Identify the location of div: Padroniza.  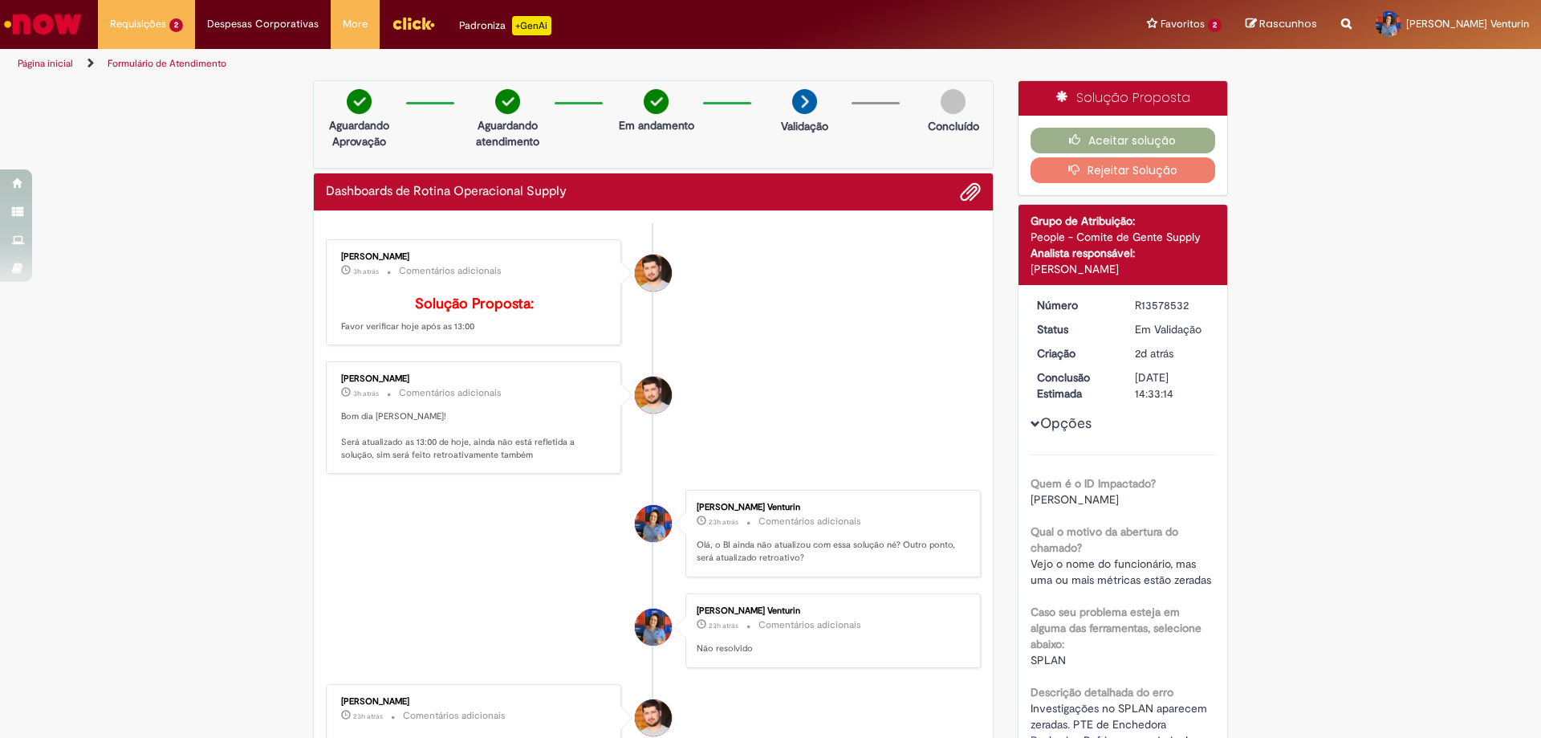
(505, 26).